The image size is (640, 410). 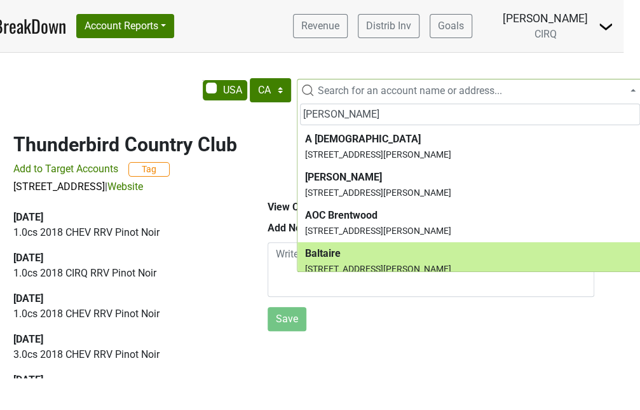 I want to click on h2: Thunderbird Country Club, so click(x=304, y=145).